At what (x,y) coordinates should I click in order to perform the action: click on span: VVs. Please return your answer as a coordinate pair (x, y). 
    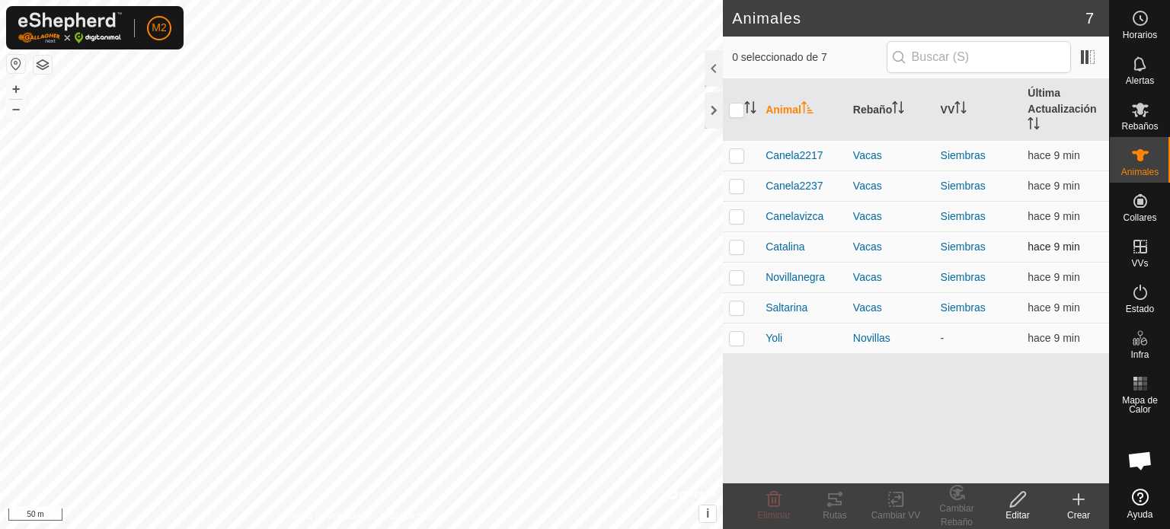
    Looking at the image, I should click on (1139, 263).